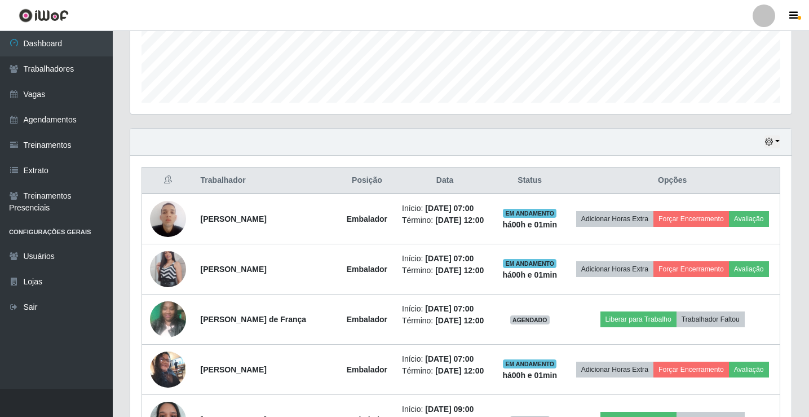  What do you see at coordinates (710, 319) in the screenshot?
I see `button: Trabalhador Faltou` at bounding box center [710, 319].